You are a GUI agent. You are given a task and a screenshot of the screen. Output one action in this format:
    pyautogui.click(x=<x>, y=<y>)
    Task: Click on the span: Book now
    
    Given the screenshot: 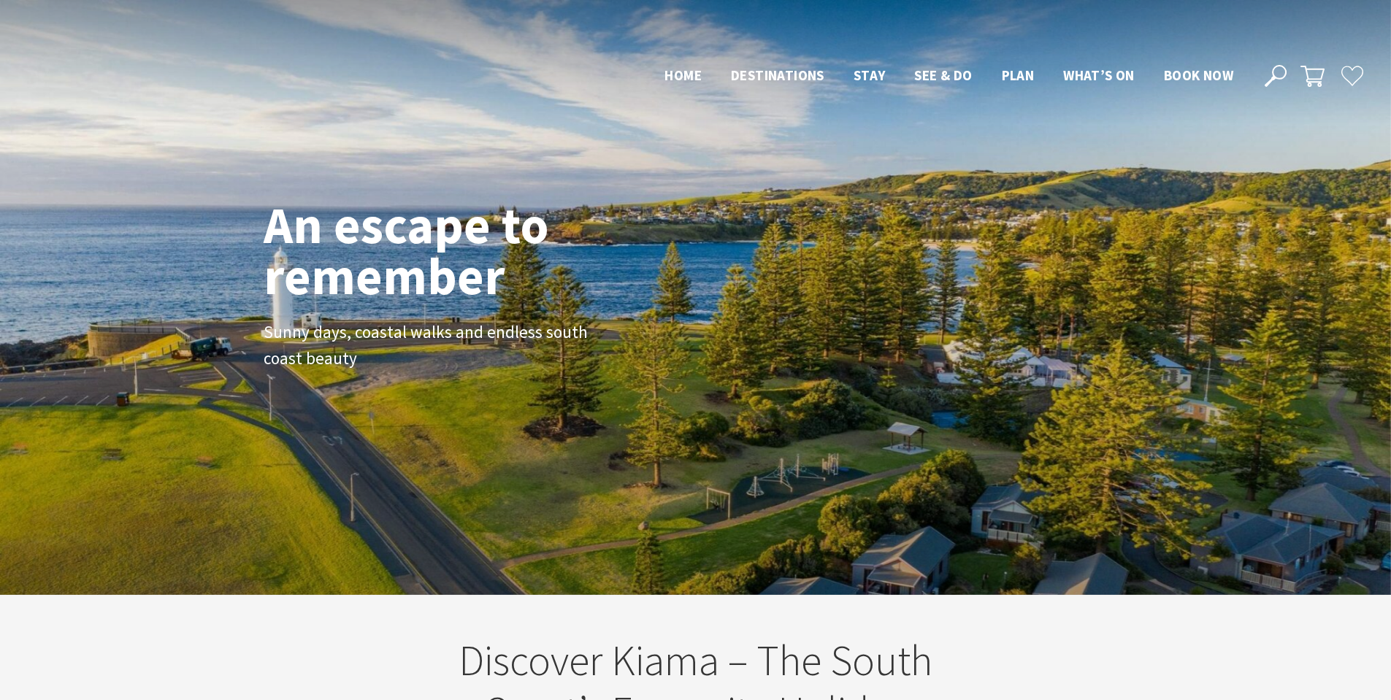 What is the action you would take?
    pyautogui.click(x=1199, y=75)
    